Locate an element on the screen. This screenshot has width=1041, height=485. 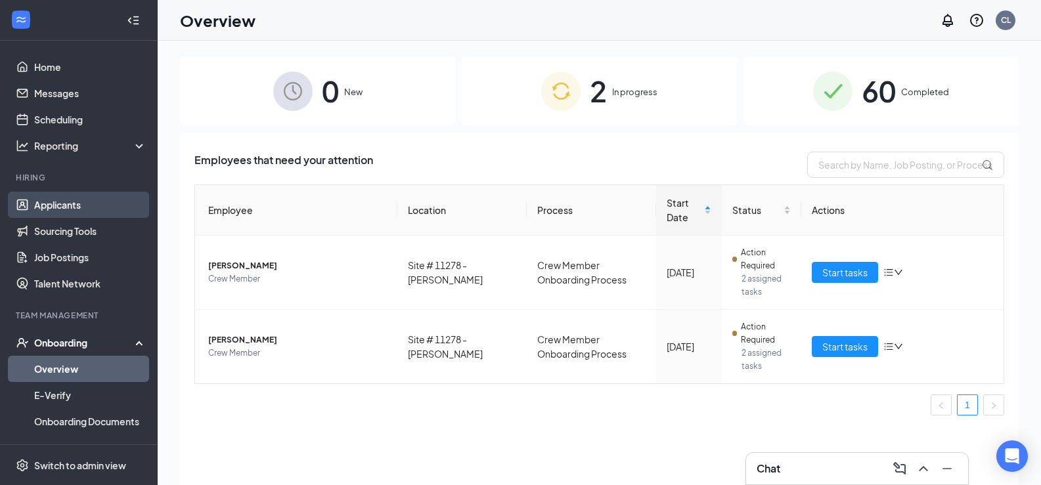
a: Scheduling is located at coordinates (90, 120).